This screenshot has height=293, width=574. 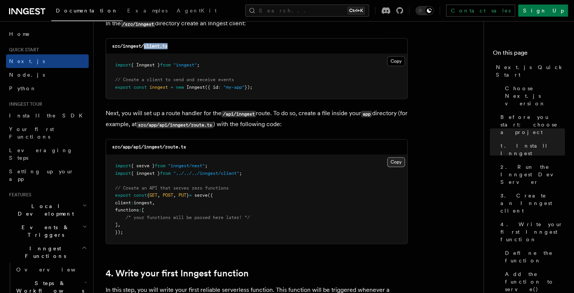 What do you see at coordinates (147, 11) in the screenshot?
I see `a: Examples` at bounding box center [147, 11].